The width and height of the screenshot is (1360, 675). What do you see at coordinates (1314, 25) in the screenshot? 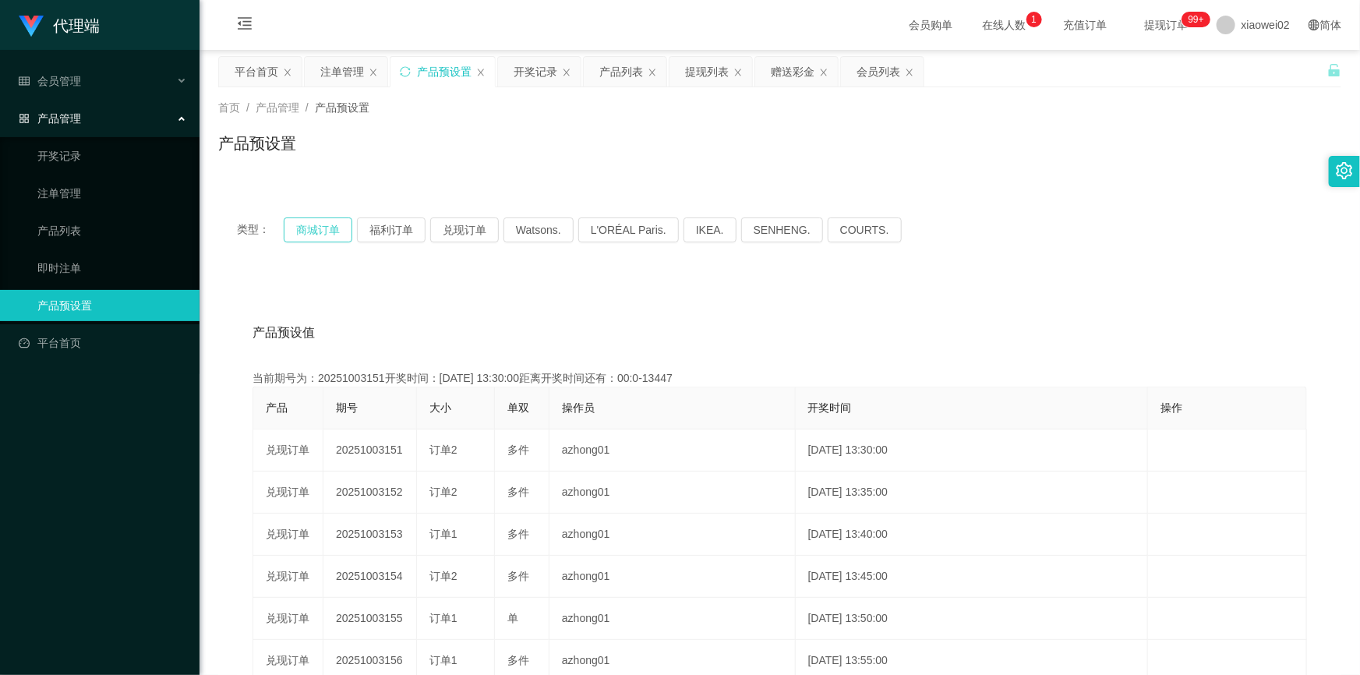
I see `i: 图标: global` at bounding box center [1314, 25].